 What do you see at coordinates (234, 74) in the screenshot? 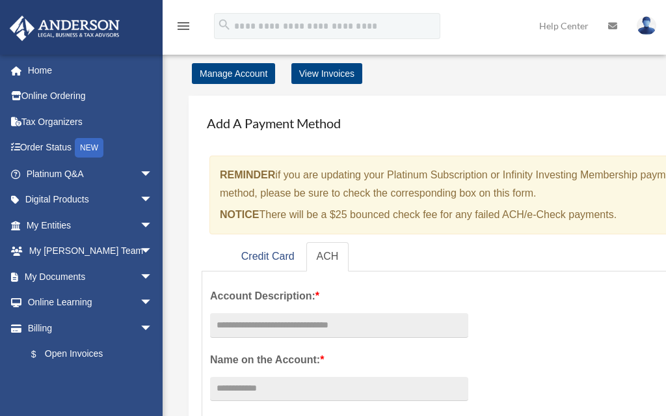
I see `a: Manage Account` at bounding box center [234, 74].